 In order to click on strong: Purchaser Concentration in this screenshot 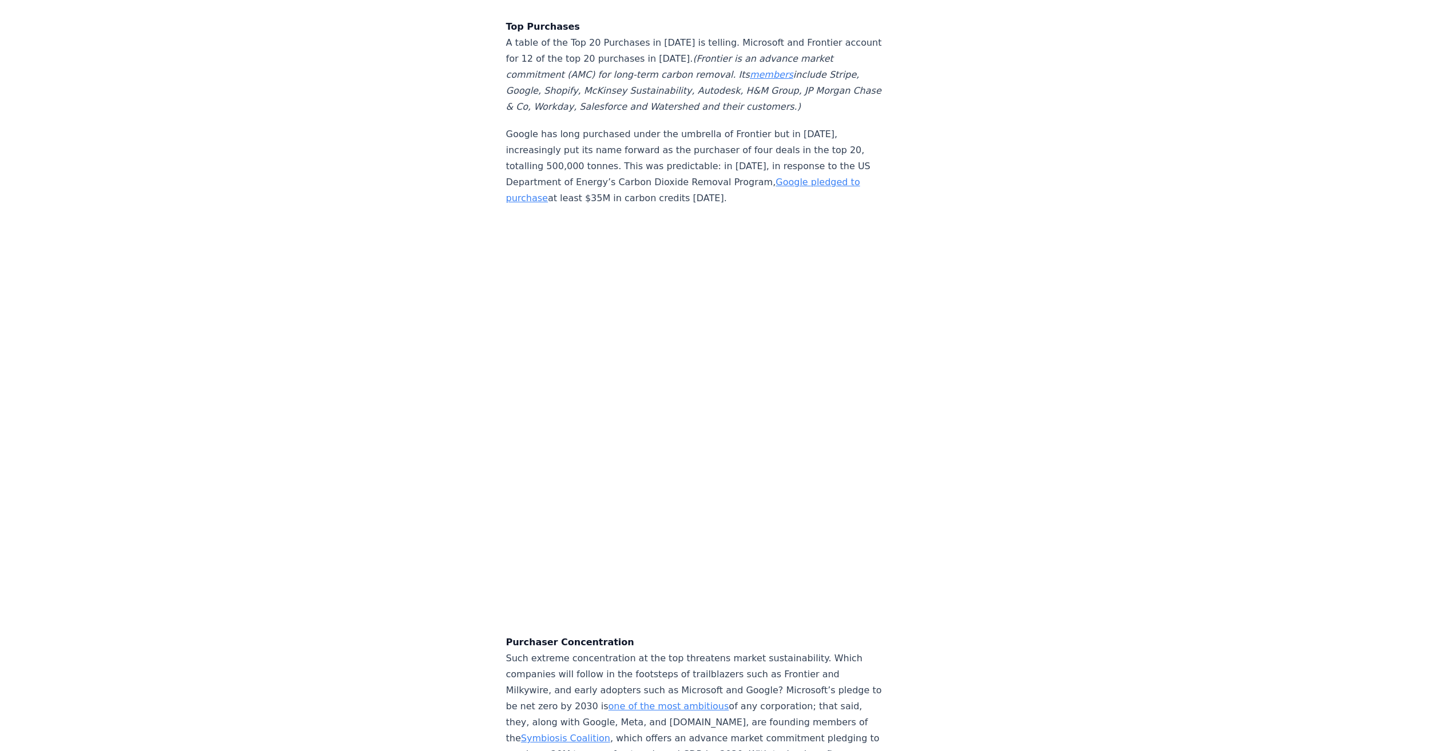, I will do `click(570, 642)`.